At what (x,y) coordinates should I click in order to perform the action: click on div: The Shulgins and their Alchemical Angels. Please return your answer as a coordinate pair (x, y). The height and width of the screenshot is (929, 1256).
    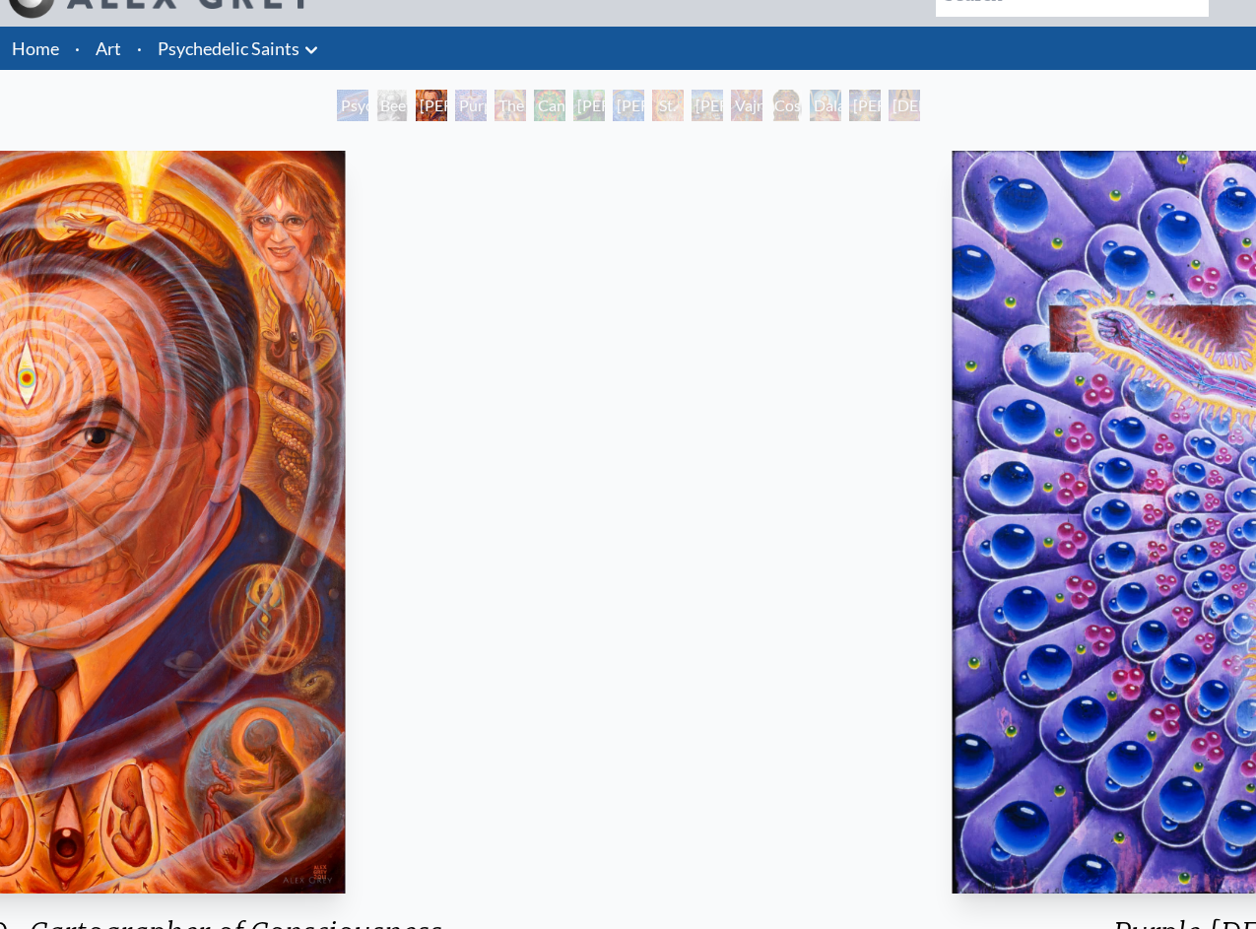
    Looking at the image, I should click on (510, 105).